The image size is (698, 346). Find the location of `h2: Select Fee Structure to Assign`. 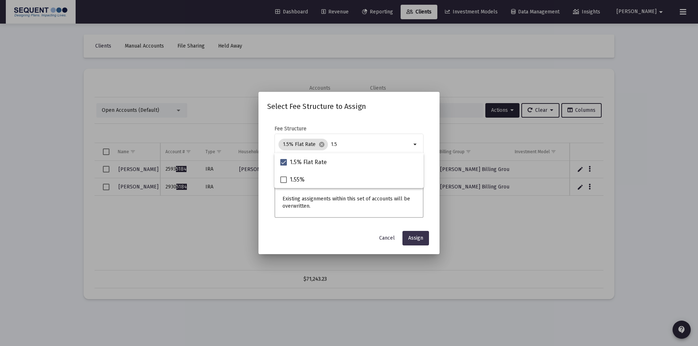

h2: Select Fee Structure to Assign is located at coordinates (349, 106).